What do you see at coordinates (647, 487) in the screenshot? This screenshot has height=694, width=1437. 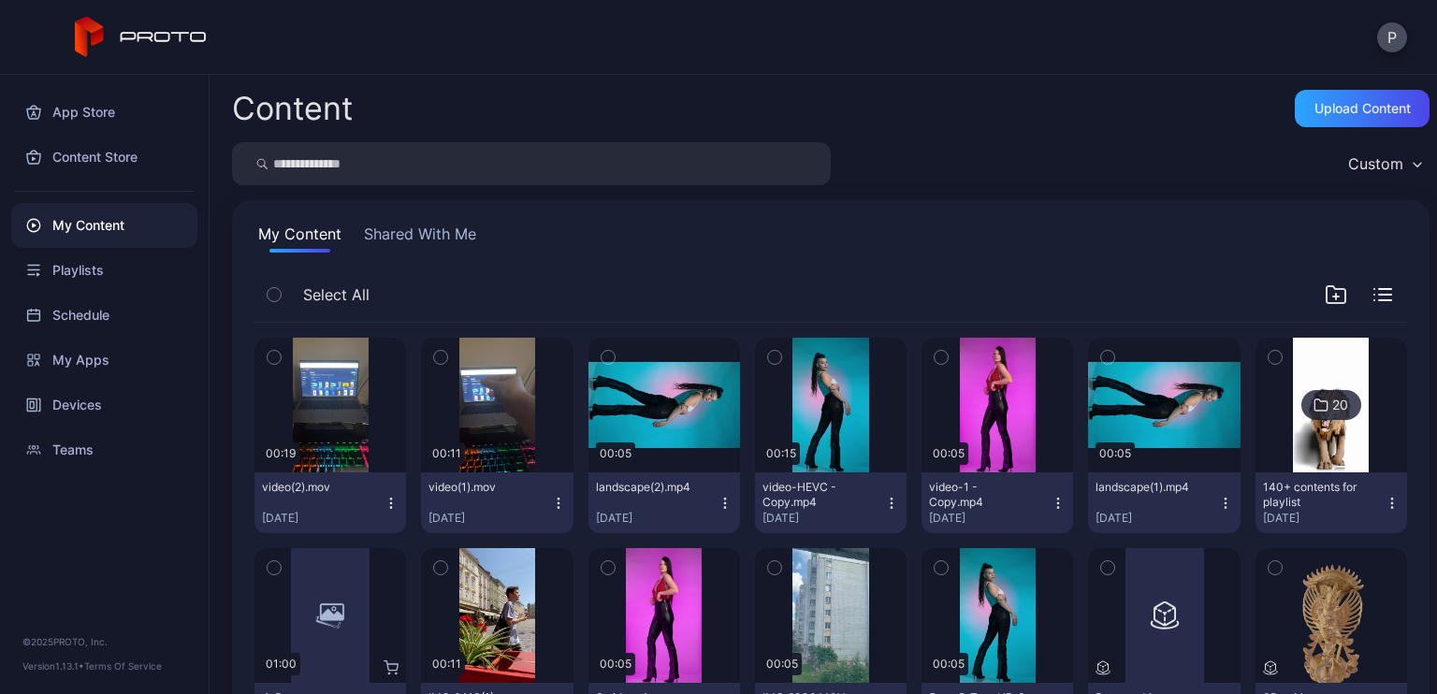 I see `div: landscape(2).mp4` at bounding box center [647, 487].